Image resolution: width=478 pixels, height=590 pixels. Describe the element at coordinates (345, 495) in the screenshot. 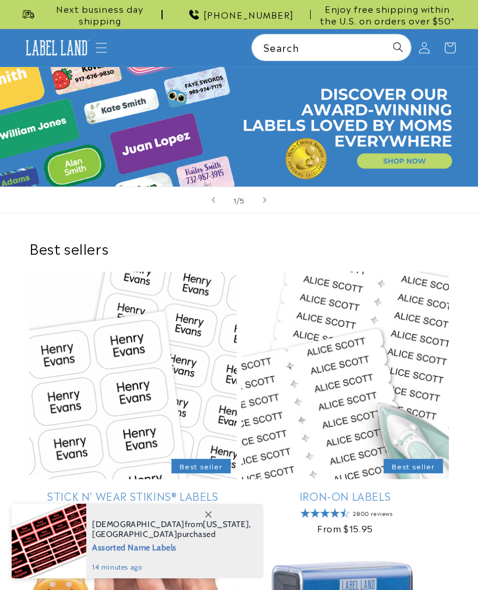

I see `a: Iron-On Labels` at that location.